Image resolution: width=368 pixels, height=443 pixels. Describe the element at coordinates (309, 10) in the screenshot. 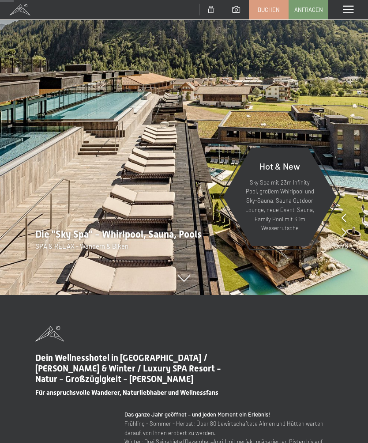

I see `span: Anfragen` at that location.